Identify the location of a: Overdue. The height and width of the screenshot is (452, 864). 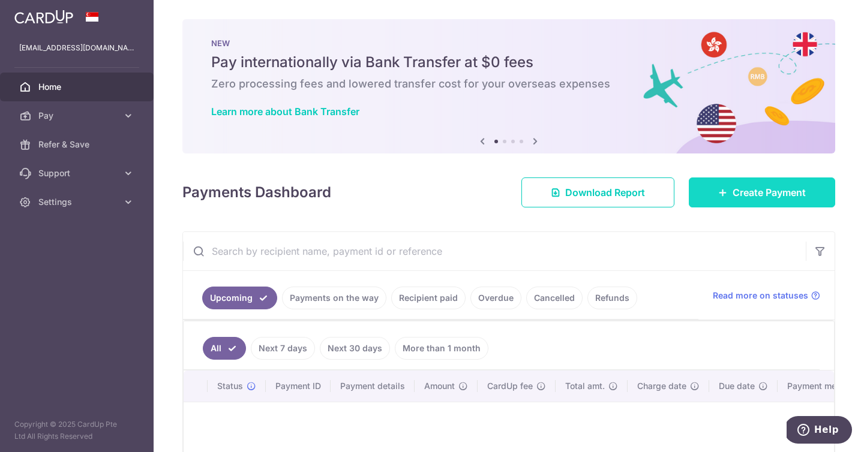
(495, 298).